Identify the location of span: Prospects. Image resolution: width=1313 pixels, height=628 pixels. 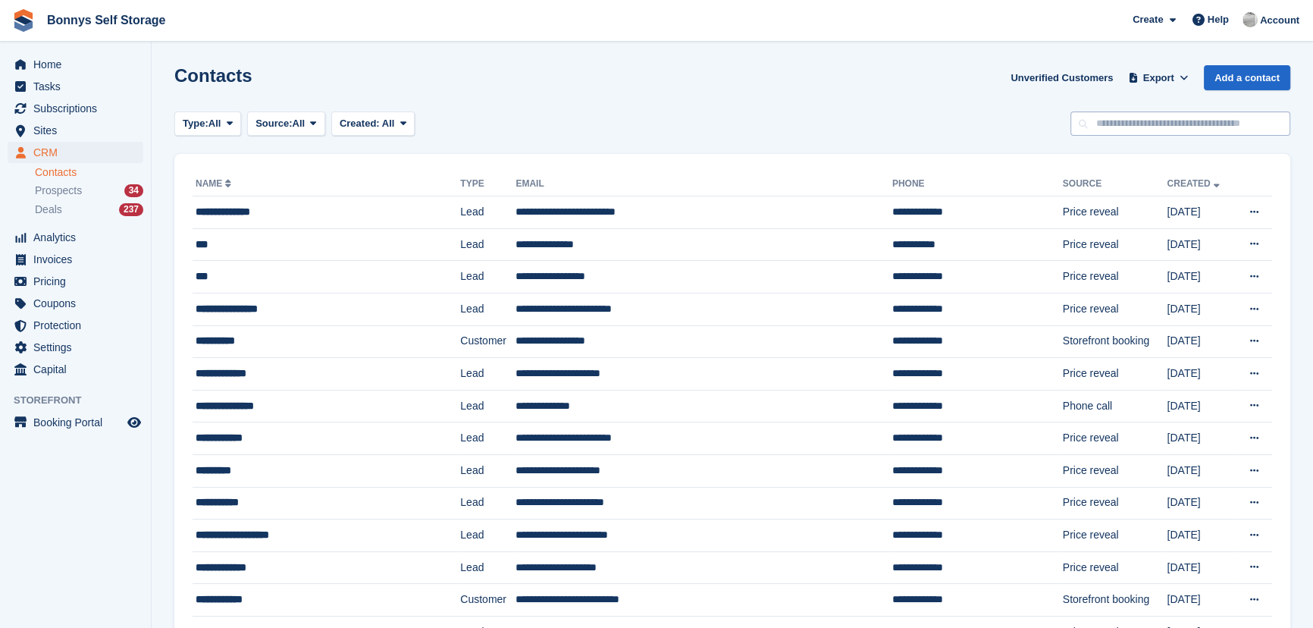
(58, 190).